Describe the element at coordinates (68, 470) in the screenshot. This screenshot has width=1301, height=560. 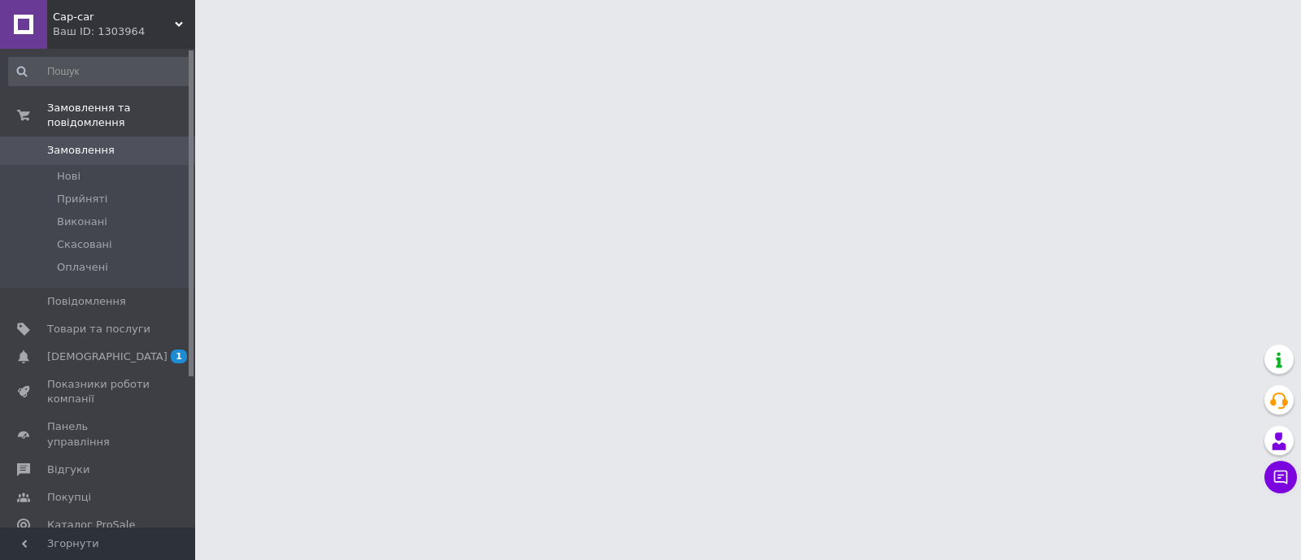
I see `span: Відгуки` at that location.